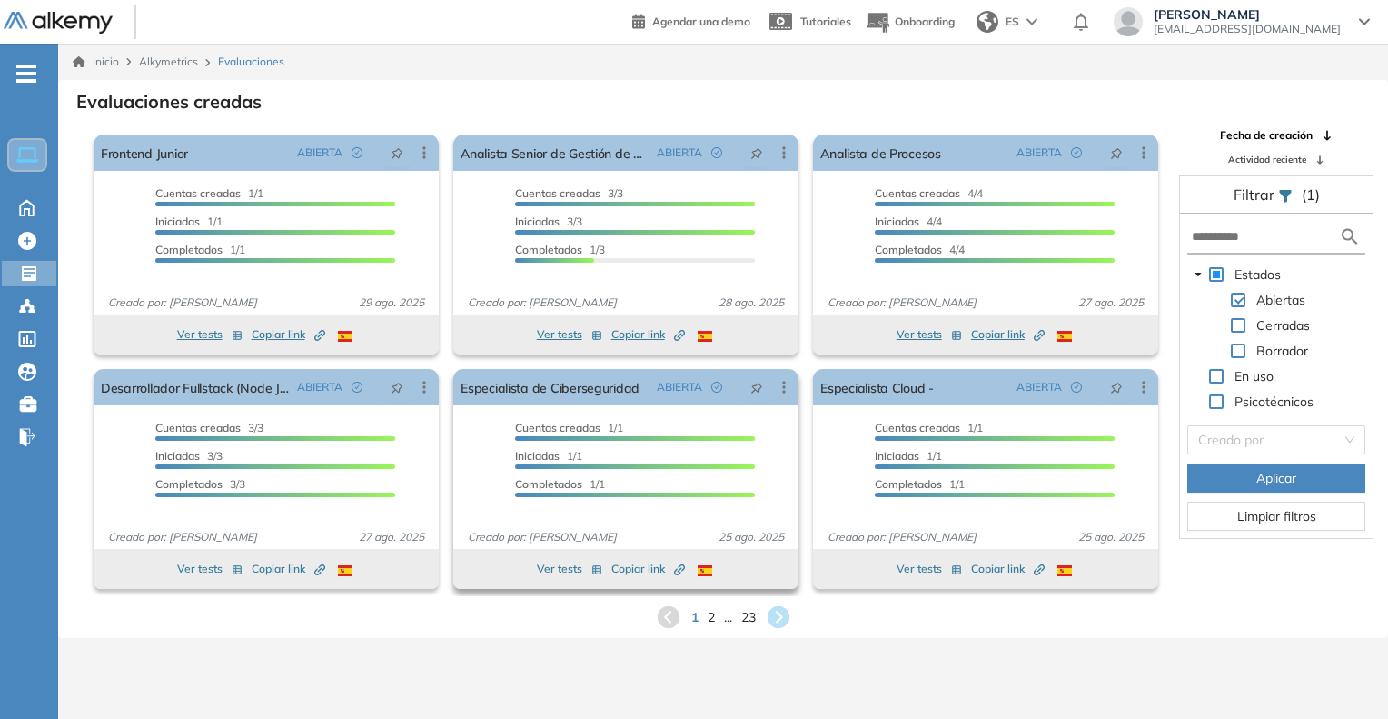 The width and height of the screenshot is (1388, 719). What do you see at coordinates (695, 617) in the screenshot?
I see `span: 1` at bounding box center [695, 617].